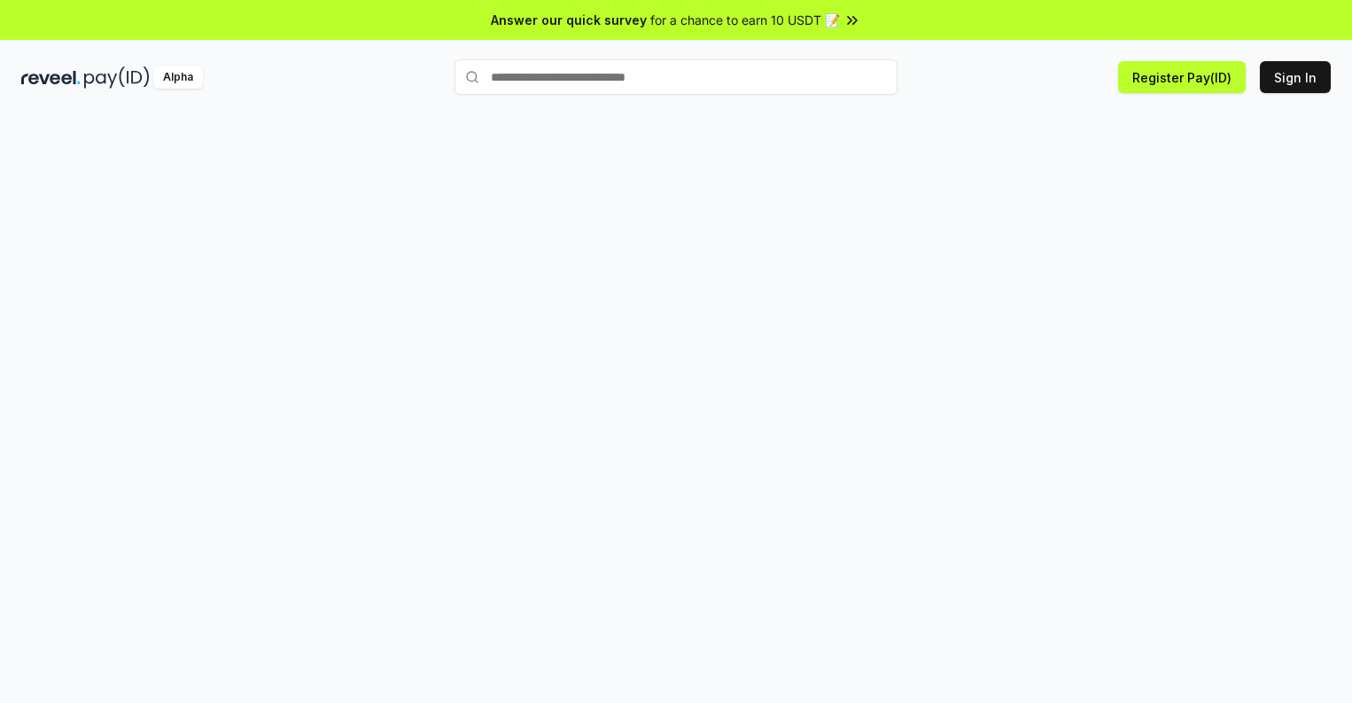 This screenshot has width=1352, height=703. Describe the element at coordinates (51, 77) in the screenshot. I see `img: reveel_dark` at that location.